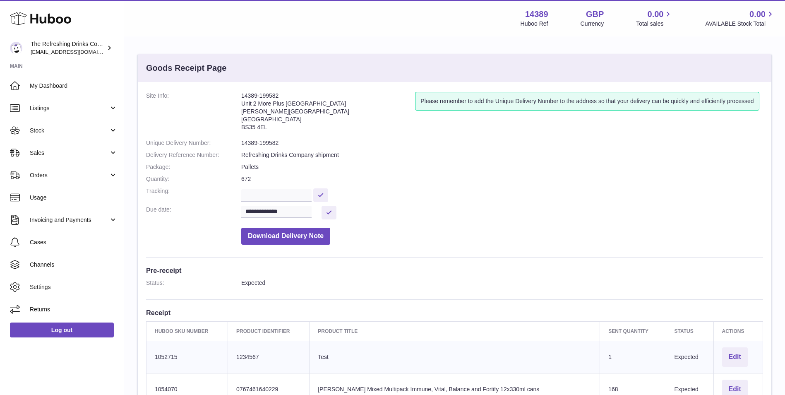 The height and width of the screenshot is (395, 785). I want to click on strong: GBP, so click(595, 14).